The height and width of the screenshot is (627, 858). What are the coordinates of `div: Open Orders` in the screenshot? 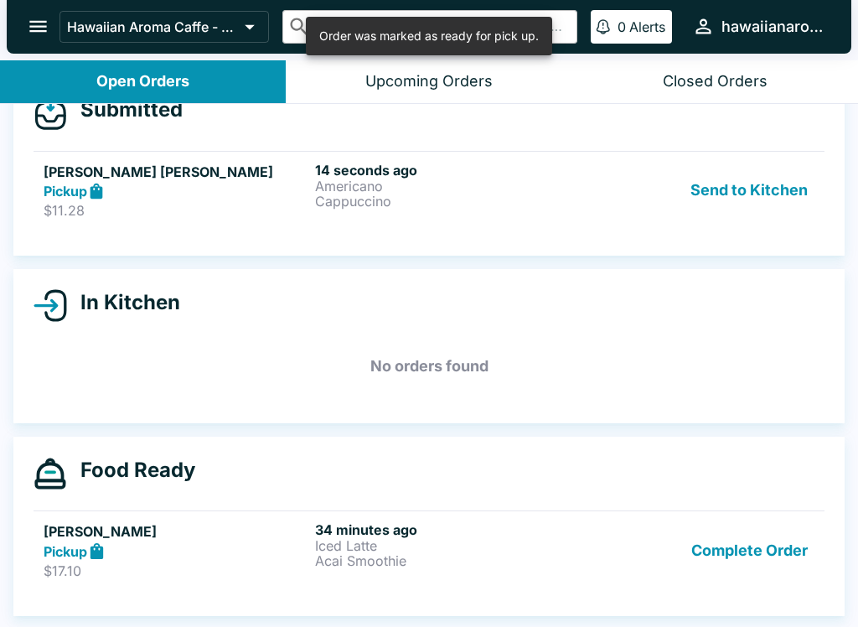 It's located at (142, 81).